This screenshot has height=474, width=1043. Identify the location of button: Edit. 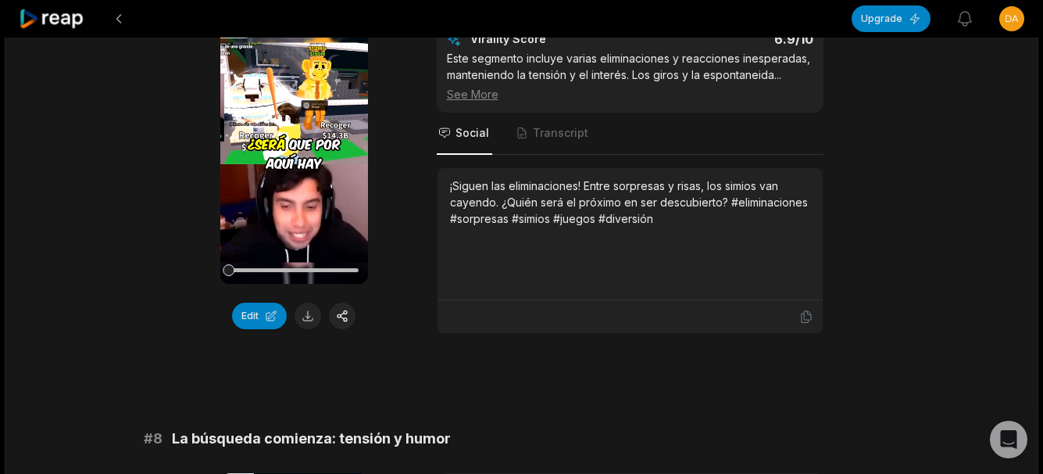
(259, 316).